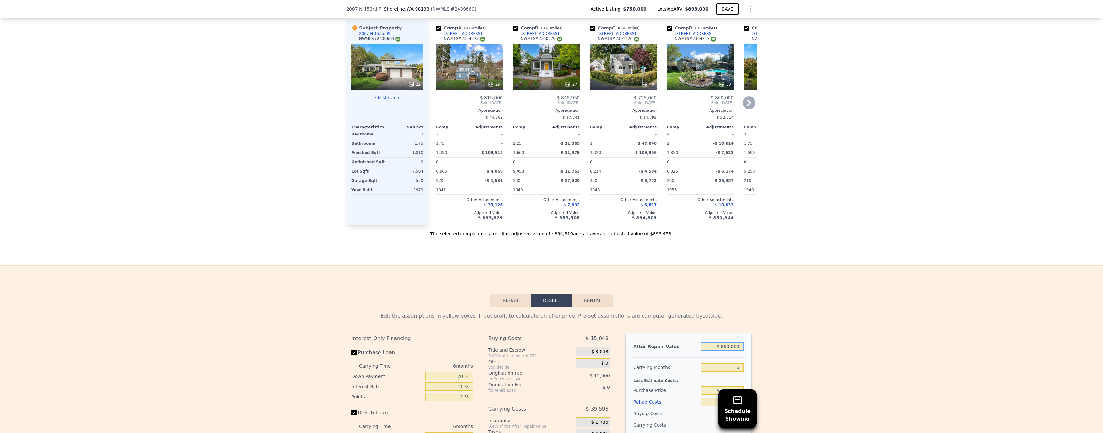  What do you see at coordinates (749, 153) in the screenshot?
I see `span: 1,690` at bounding box center [749, 153].